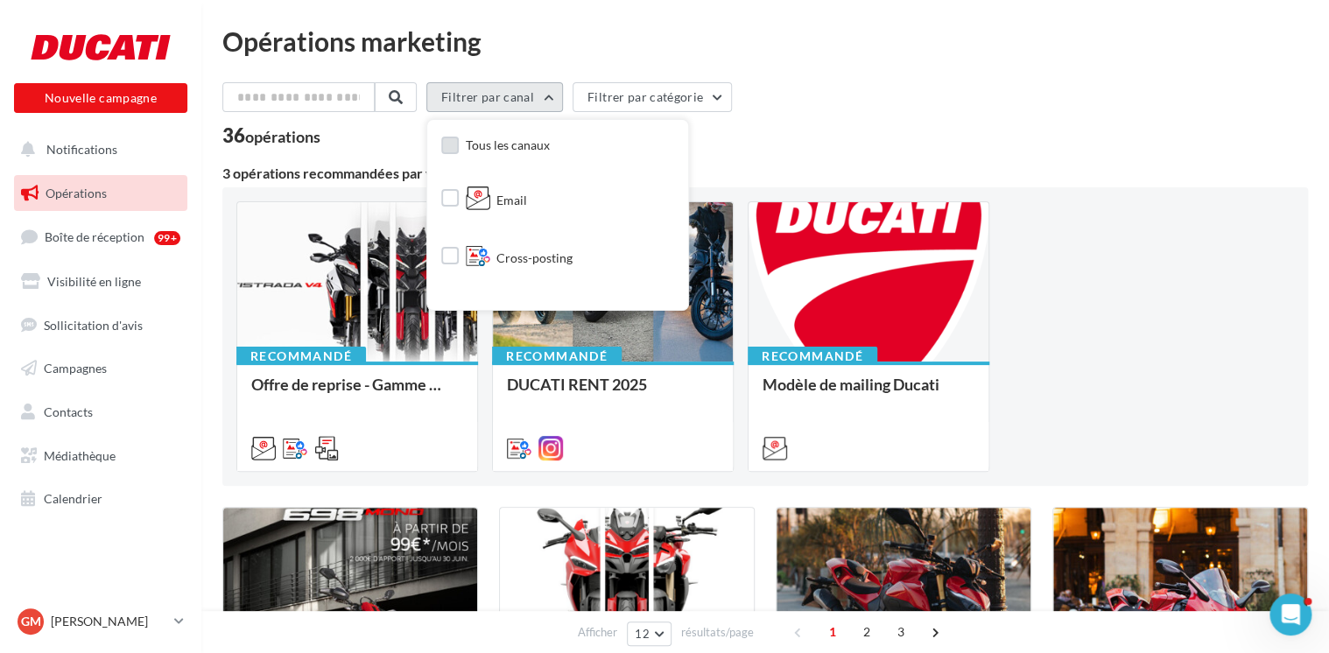  What do you see at coordinates (101, 193) in the screenshot?
I see `a: Opérations` at bounding box center [101, 193].